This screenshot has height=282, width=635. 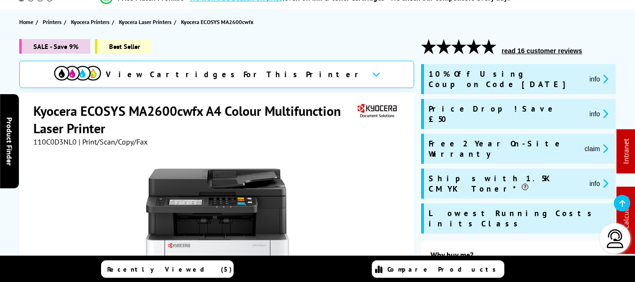 I want to click on span: Compare Products, so click(x=444, y=269).